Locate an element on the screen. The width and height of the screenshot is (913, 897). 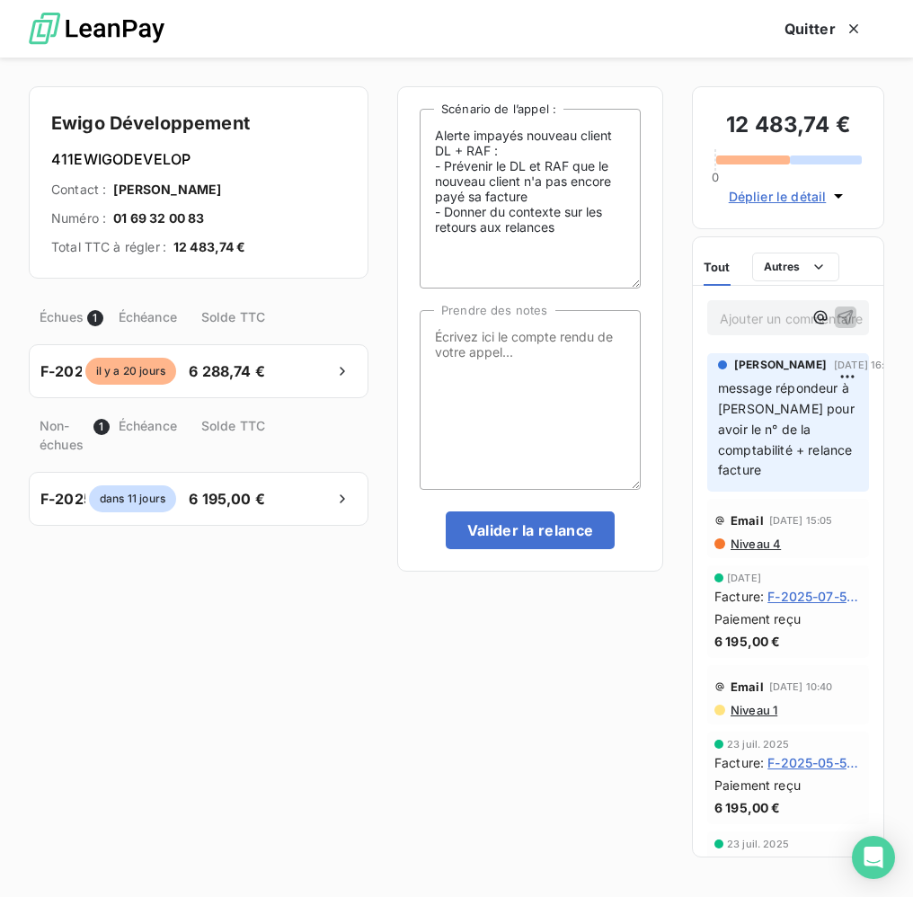
span: F-2025-05-5417 is located at coordinates (814, 762).